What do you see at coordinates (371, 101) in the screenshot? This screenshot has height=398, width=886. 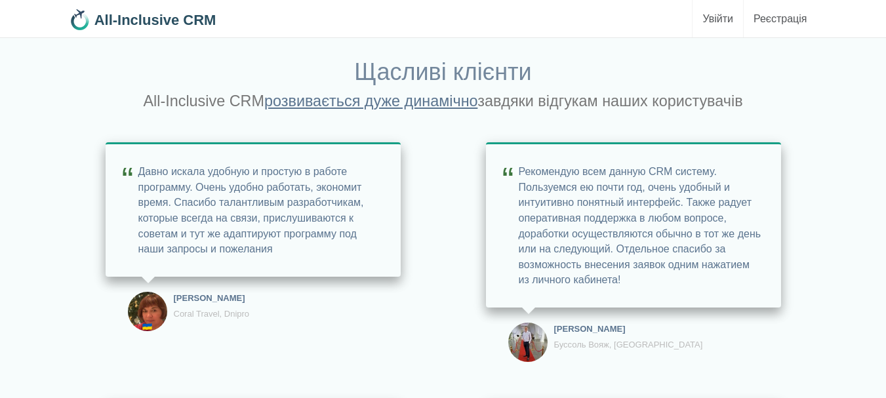 I see `a: розвивається дуже динамічно` at bounding box center [371, 101].